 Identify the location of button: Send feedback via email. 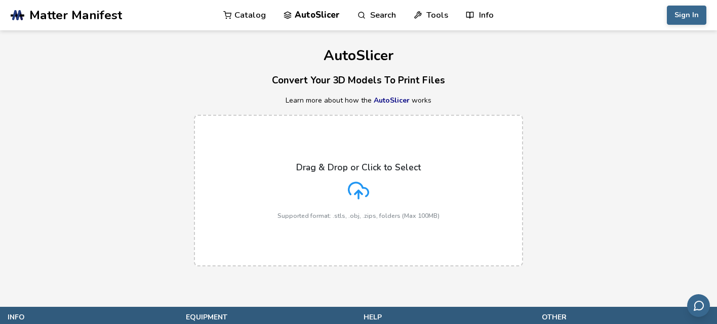
(698, 306).